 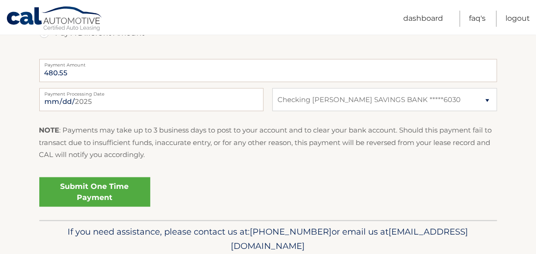 What do you see at coordinates (517, 18) in the screenshot?
I see `a: Logout` at bounding box center [517, 18].